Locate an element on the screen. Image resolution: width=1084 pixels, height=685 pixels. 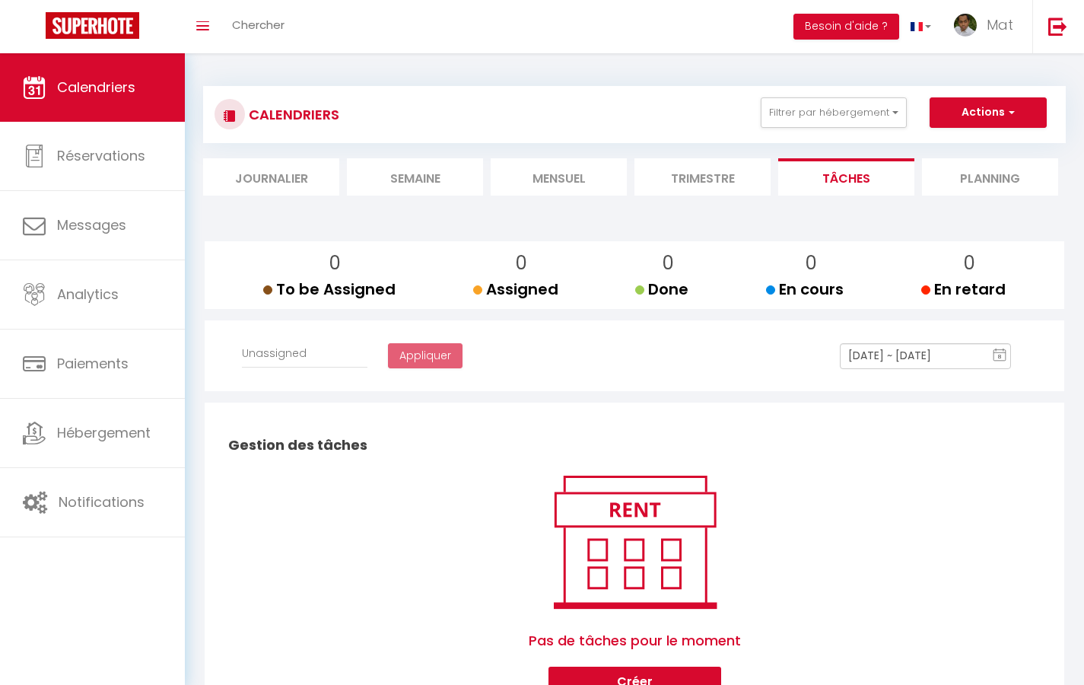
span: Assigned is located at coordinates (516, 289).